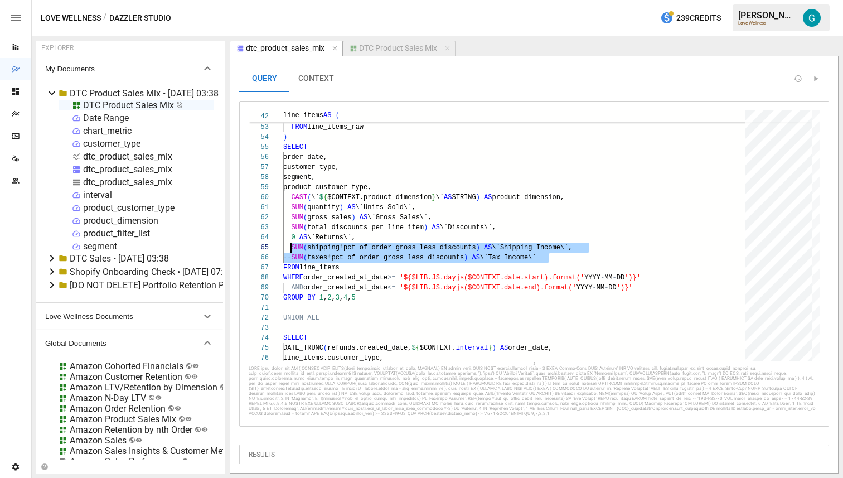  I want to click on div: 76, so click(259, 358).